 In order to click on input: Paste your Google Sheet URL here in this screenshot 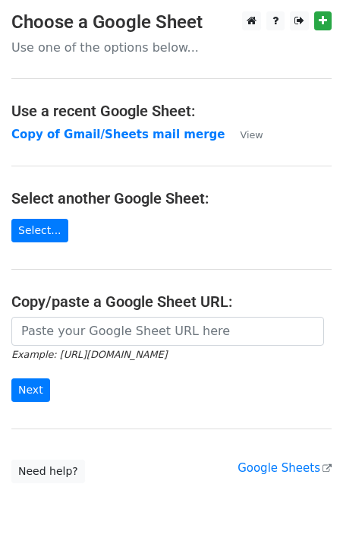, I will do `click(168, 331)`.